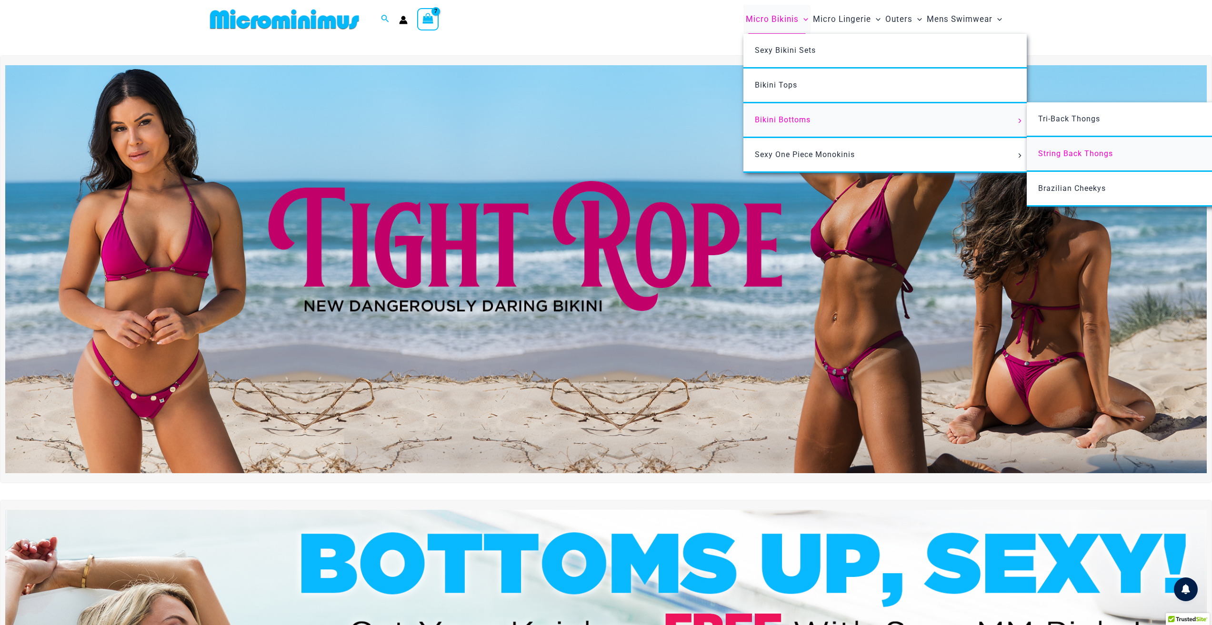 The image size is (1212, 625). I want to click on img: MM SHOP LOGO FLAT, so click(284, 19).